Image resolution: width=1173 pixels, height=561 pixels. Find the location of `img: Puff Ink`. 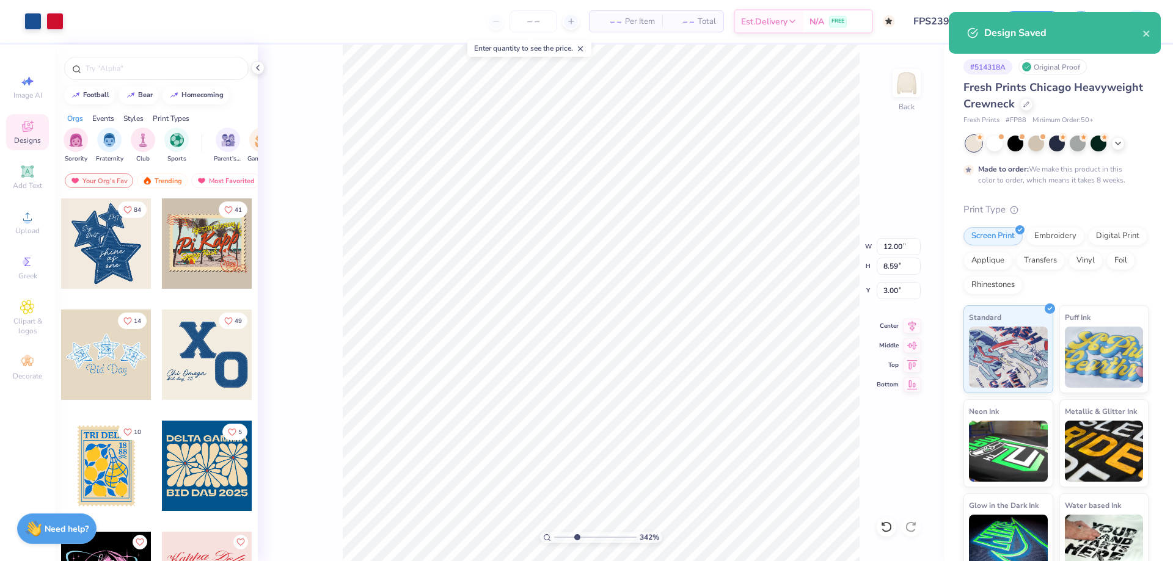

img: Puff Ink is located at coordinates (1104, 357).